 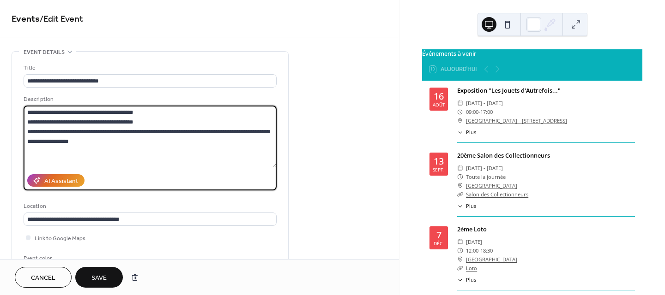 What do you see at coordinates (99, 277) in the screenshot?
I see `button: Save` at bounding box center [99, 277].